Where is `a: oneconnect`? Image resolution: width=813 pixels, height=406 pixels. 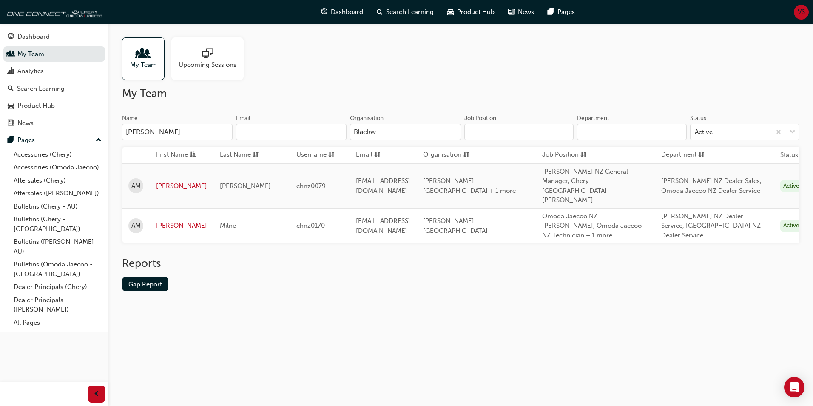 a: oneconnect is located at coordinates (53, 12).